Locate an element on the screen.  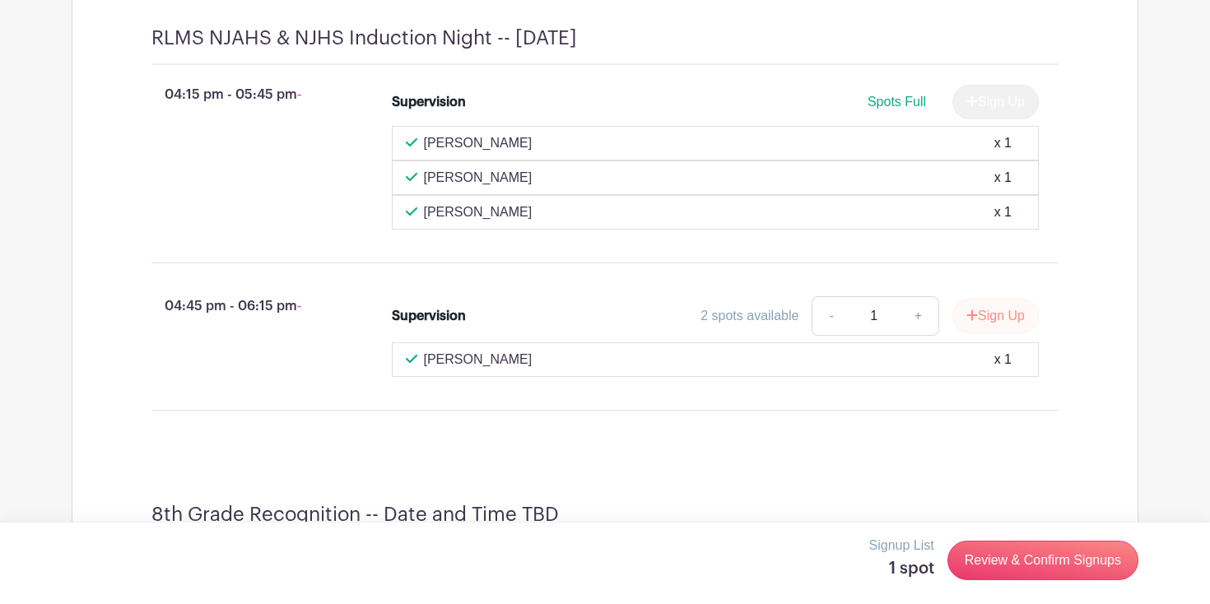
p: Signup List is located at coordinates (901, 546).